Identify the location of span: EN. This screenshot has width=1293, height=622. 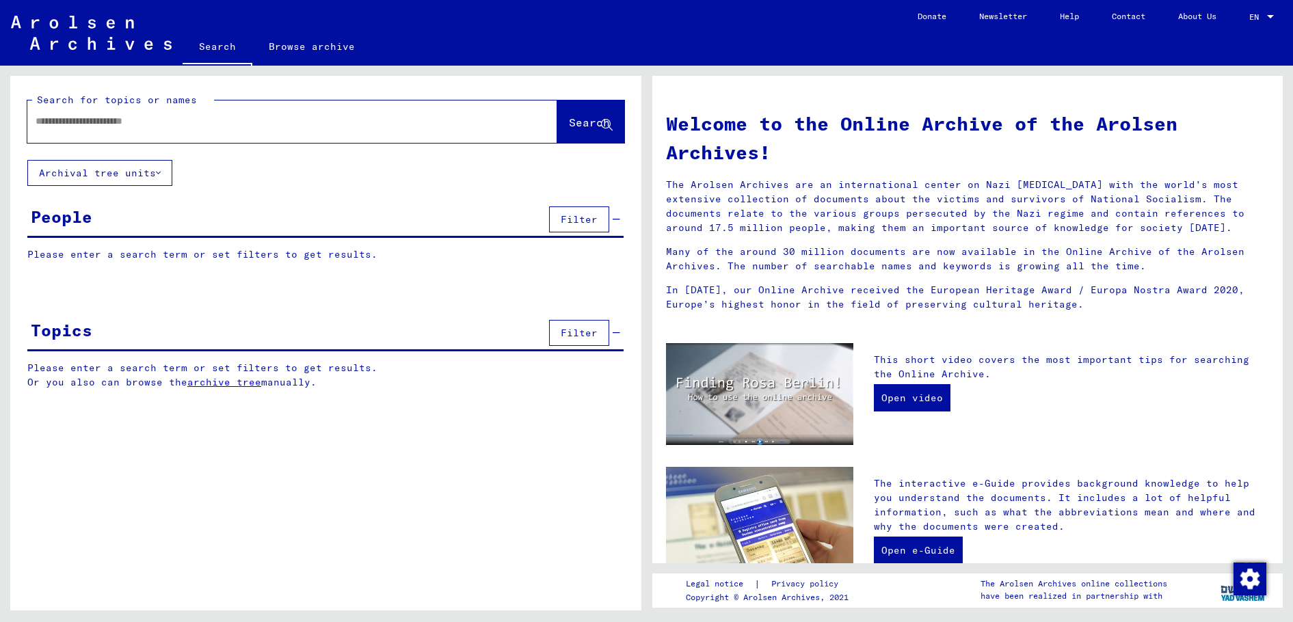
(1257, 17).